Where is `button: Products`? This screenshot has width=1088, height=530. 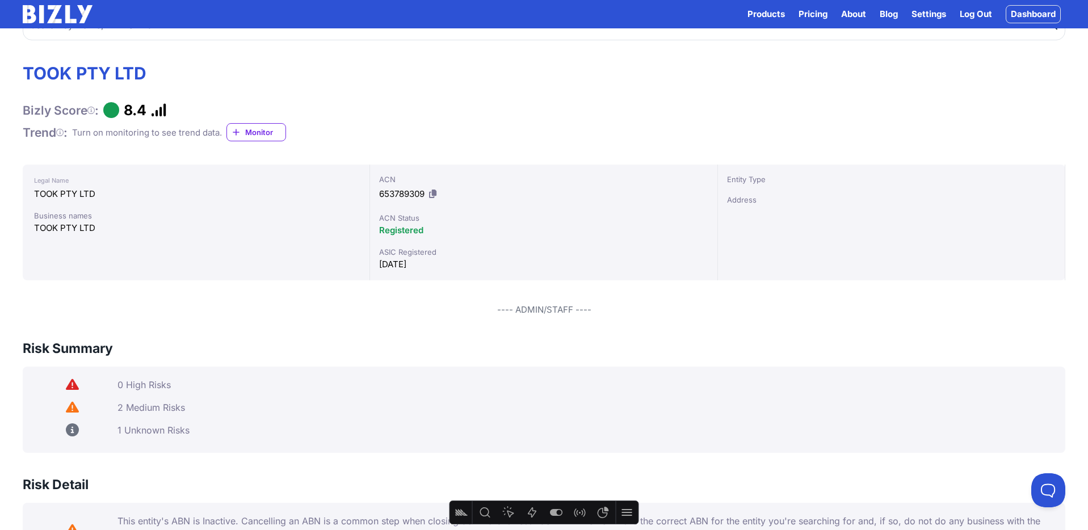 button: Products is located at coordinates (767, 14).